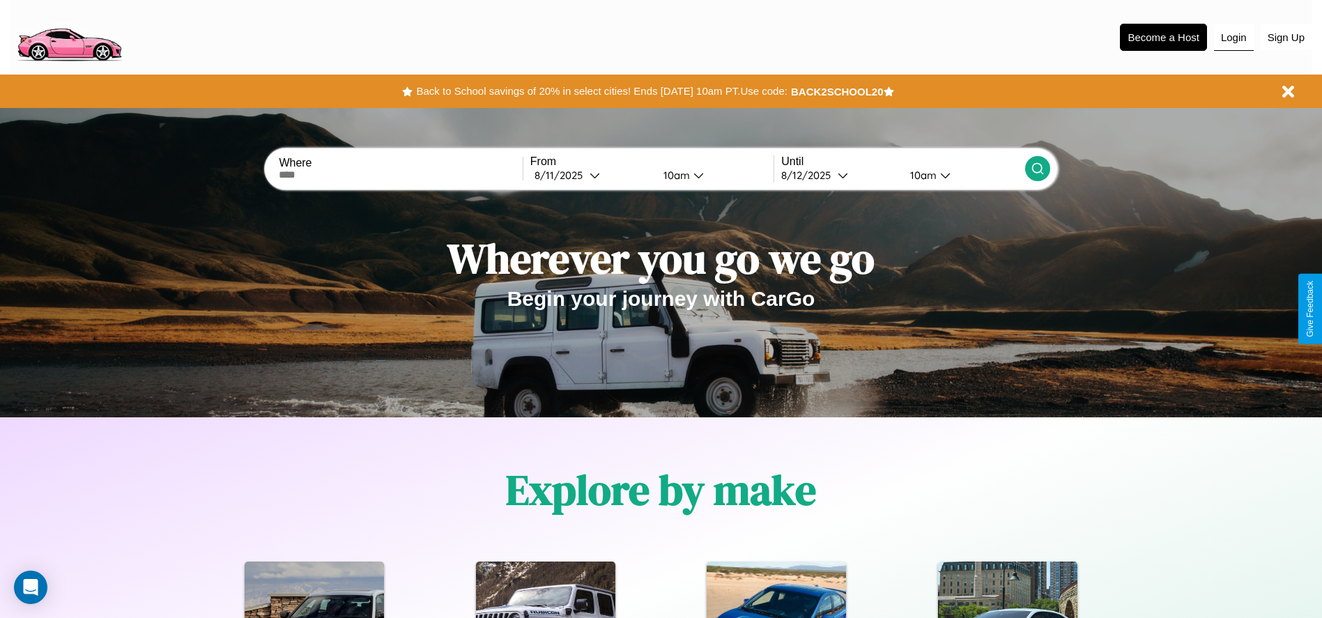 The height and width of the screenshot is (618, 1322). What do you see at coordinates (1234, 38) in the screenshot?
I see `button: Login` at bounding box center [1234, 38].